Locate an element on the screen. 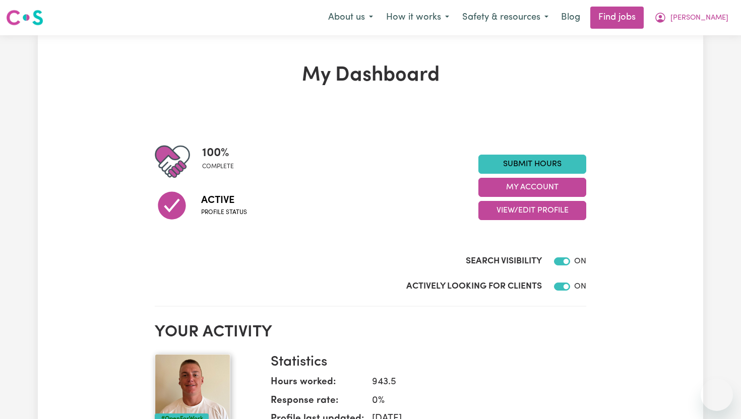 The height and width of the screenshot is (419, 741). button: About us is located at coordinates (350, 18).